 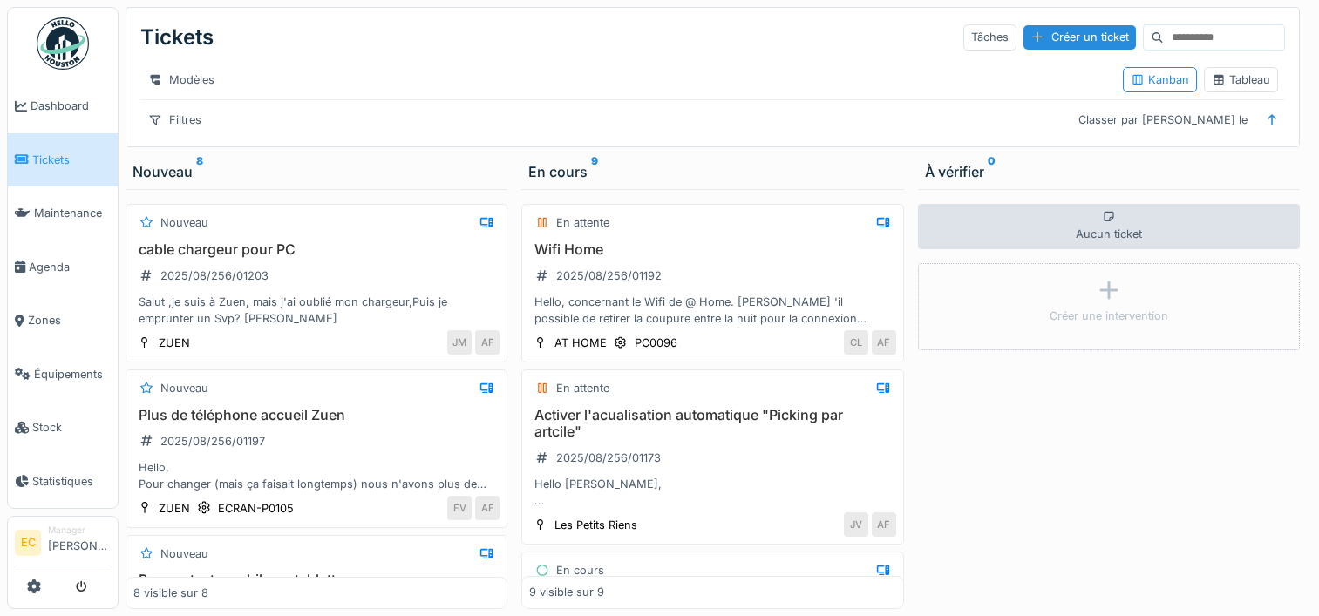 I want to click on div: 2025/08/256/01173, so click(x=608, y=458).